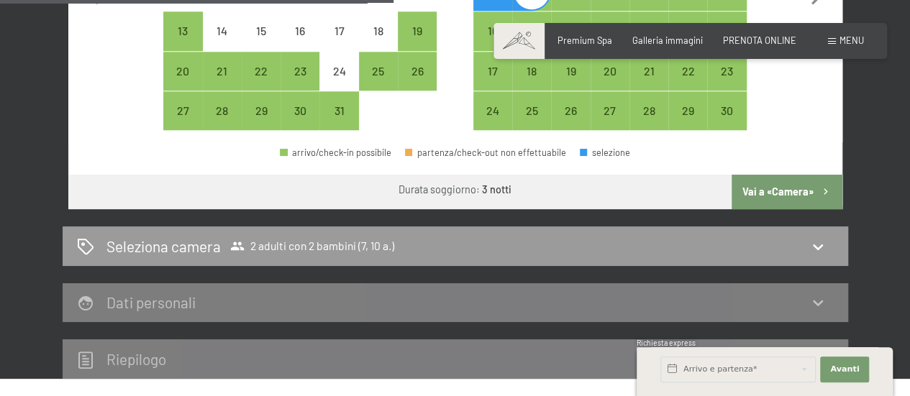 Image resolution: width=910 pixels, height=396 pixels. I want to click on span: Galleria immagini, so click(668, 40).